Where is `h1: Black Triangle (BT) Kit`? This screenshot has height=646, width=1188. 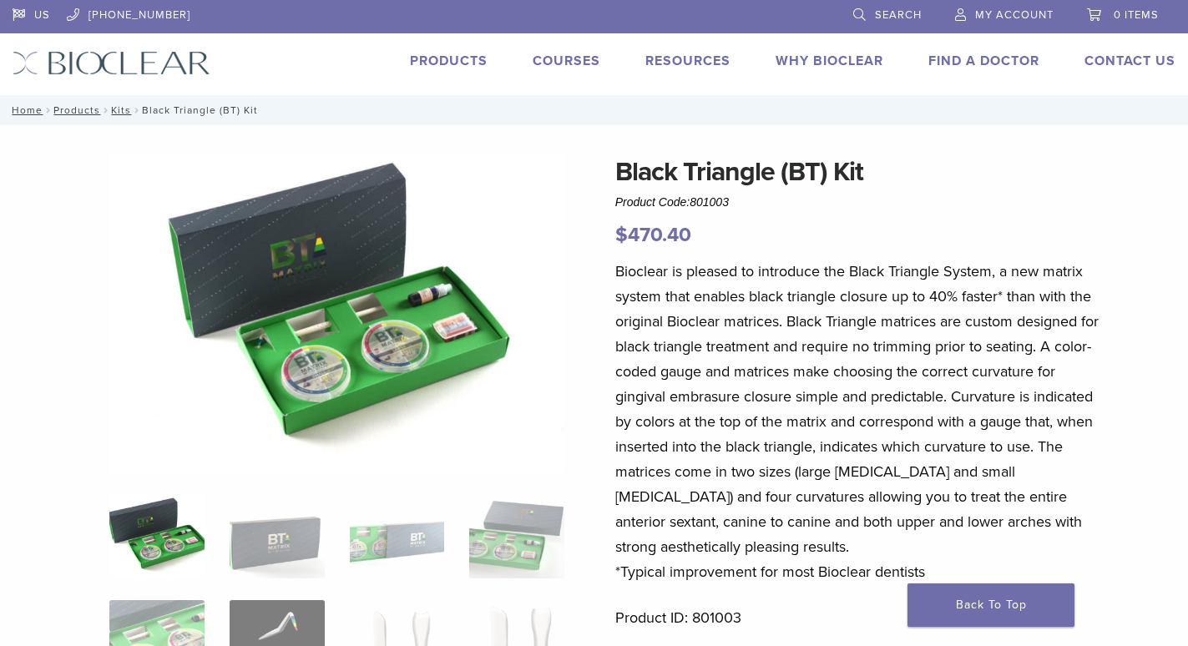 h1: Black Triangle (BT) Kit is located at coordinates (858, 172).